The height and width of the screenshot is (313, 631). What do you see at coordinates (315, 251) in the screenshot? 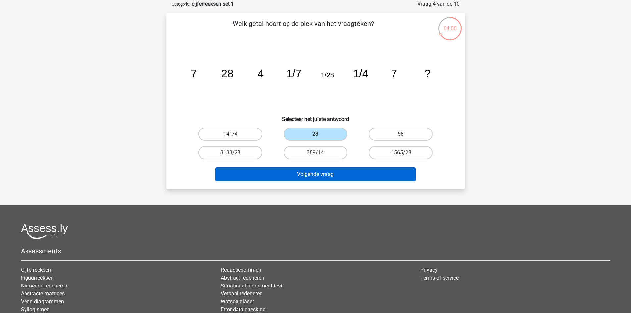
I see `h5: Assessments` at bounding box center [315, 251].